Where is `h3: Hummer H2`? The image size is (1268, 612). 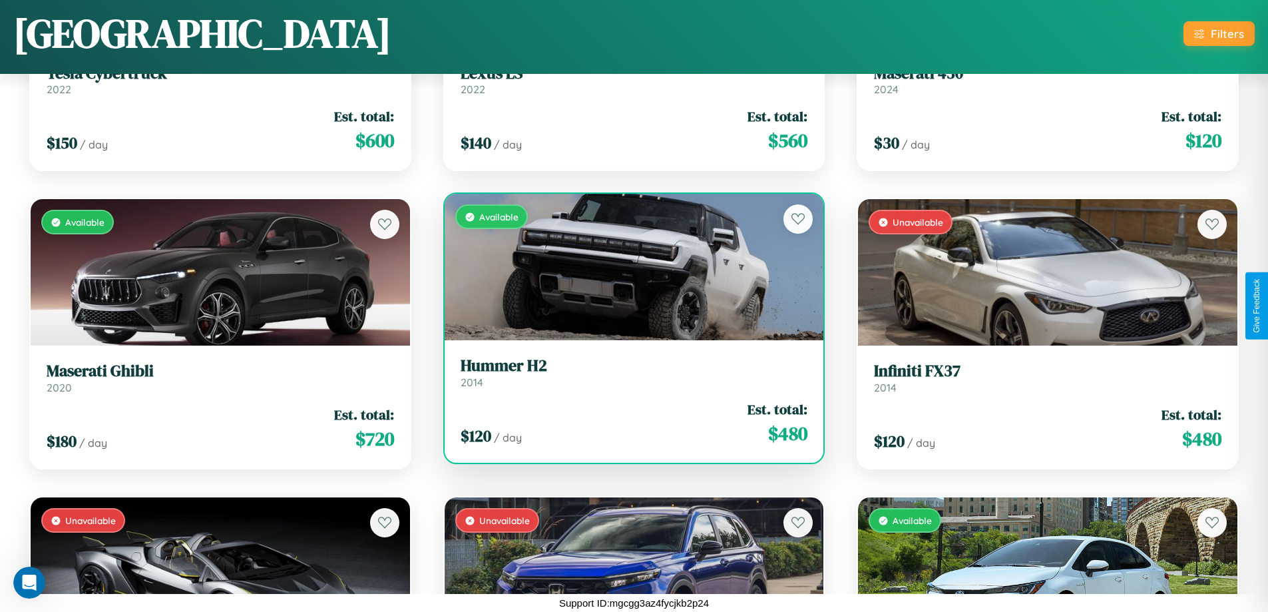
h3: Hummer H2 is located at coordinates (634, 365).